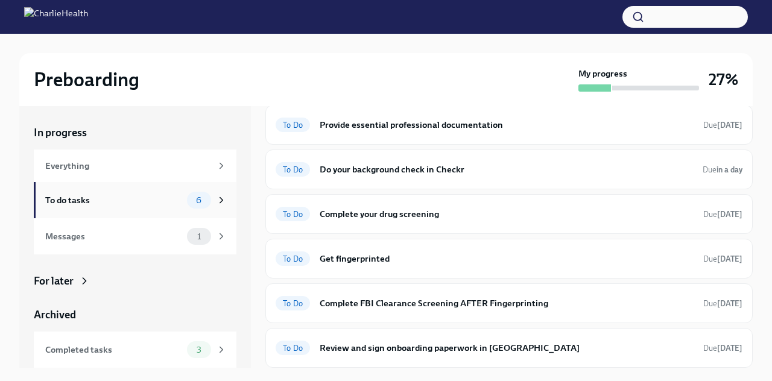  What do you see at coordinates (135, 281) in the screenshot?
I see `a: For later` at bounding box center [135, 281].